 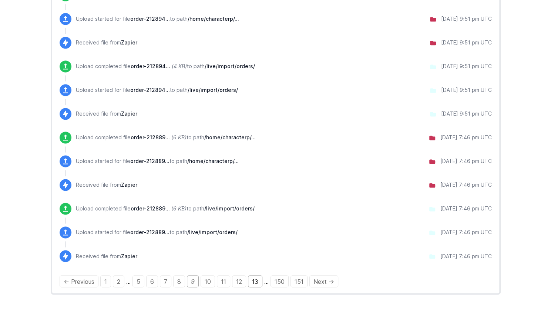 I want to click on a: Page 11, so click(x=224, y=281).